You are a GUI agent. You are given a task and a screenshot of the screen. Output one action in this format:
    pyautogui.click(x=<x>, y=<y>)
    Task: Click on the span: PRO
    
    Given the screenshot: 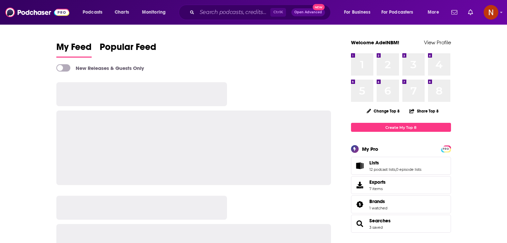 What is the action you would take?
    pyautogui.click(x=446, y=149)
    